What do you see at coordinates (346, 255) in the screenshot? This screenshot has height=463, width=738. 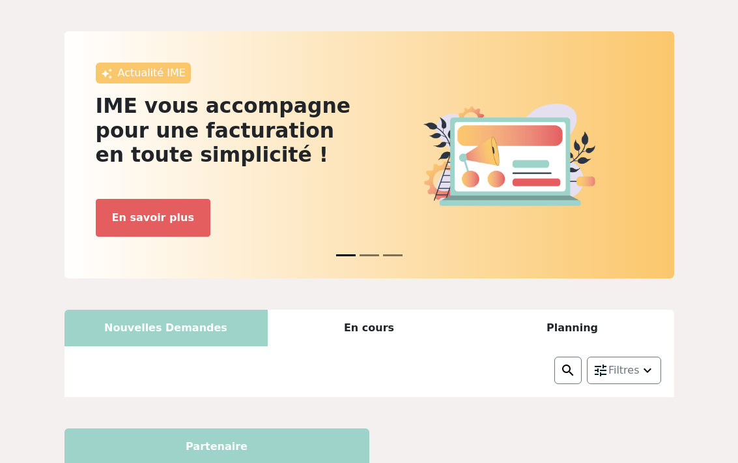 I see `button: News 0` at bounding box center [346, 255].